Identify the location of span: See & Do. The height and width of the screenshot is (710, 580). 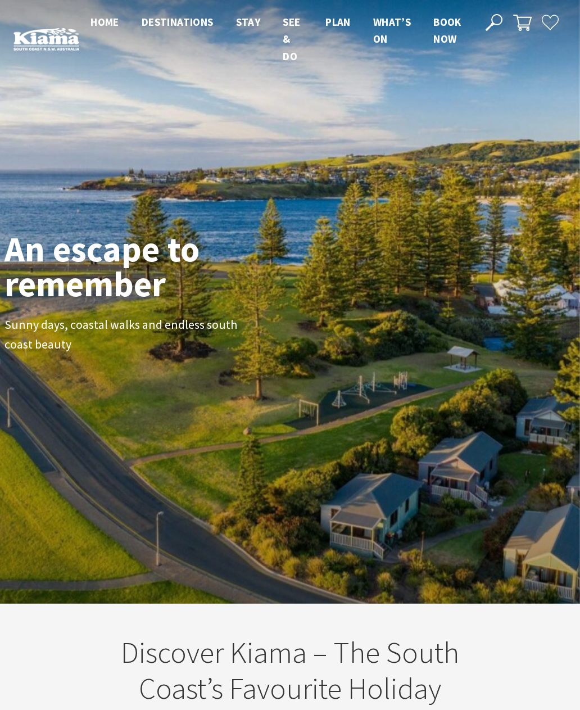
(291, 39).